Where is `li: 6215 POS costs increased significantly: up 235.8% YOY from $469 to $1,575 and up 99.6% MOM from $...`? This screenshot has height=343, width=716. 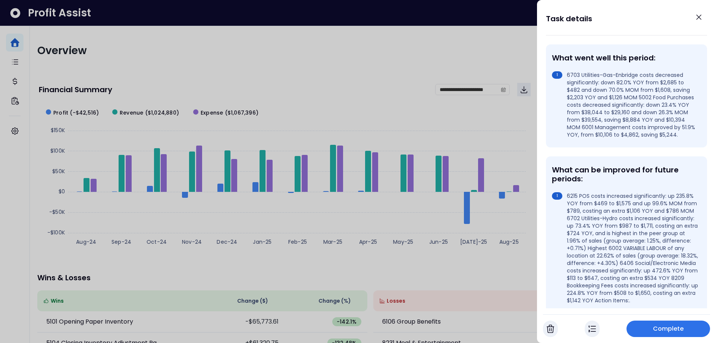 li: 6215 POS costs increased significantly: up 235.8% YOY from $469 to $1,575 and up 99.6% MOM from $... is located at coordinates (625, 248).